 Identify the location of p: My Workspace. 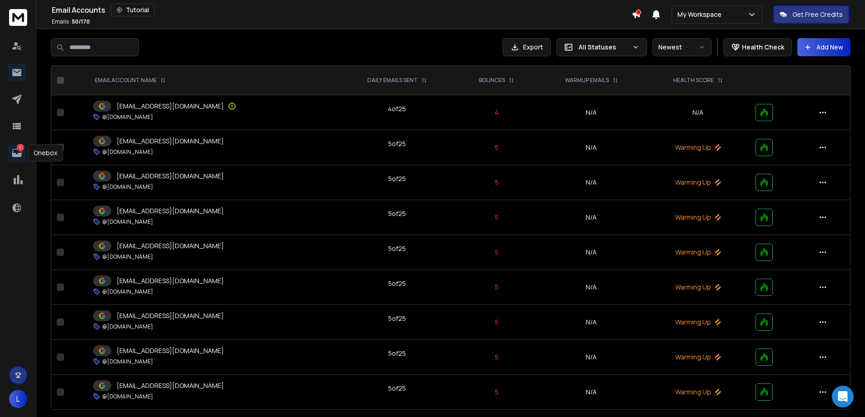
(701, 15).